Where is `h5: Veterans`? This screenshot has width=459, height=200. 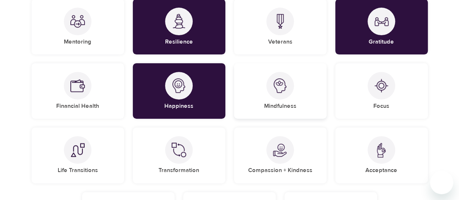
h5: Veterans is located at coordinates (280, 42).